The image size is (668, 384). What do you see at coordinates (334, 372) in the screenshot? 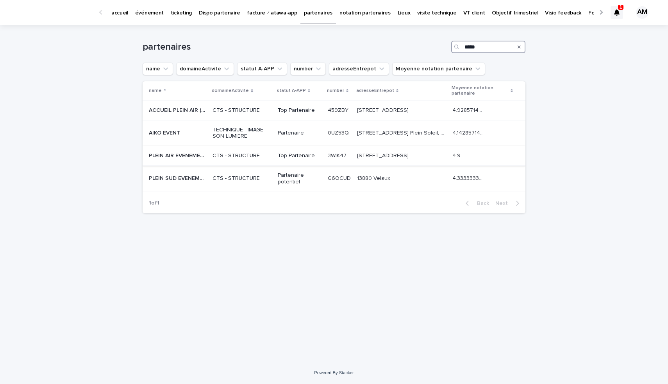
I see `a: Powered By Stacker` at bounding box center [334, 372].